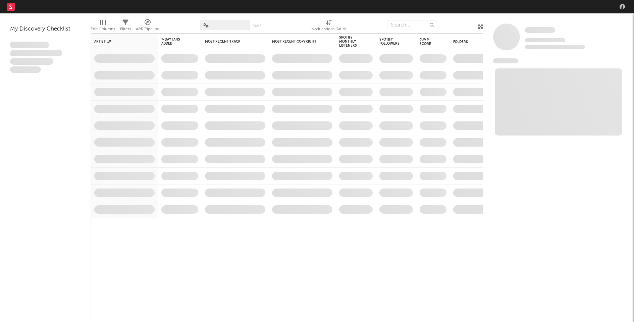 This screenshot has width=634, height=322. I want to click on input: Search..., so click(412, 25).